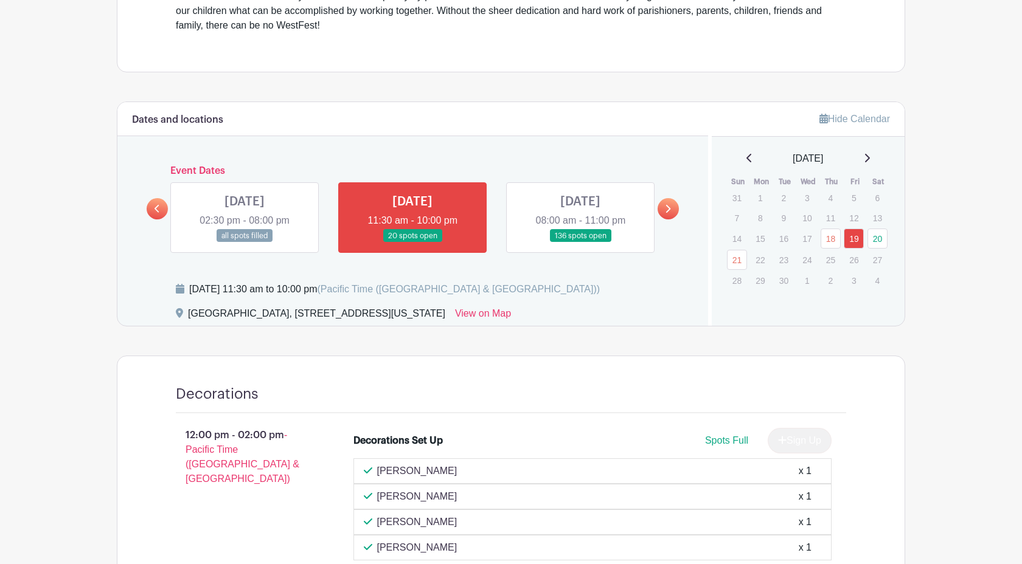  What do you see at coordinates (877, 260) in the screenshot?
I see `p: 27` at bounding box center [877, 260].